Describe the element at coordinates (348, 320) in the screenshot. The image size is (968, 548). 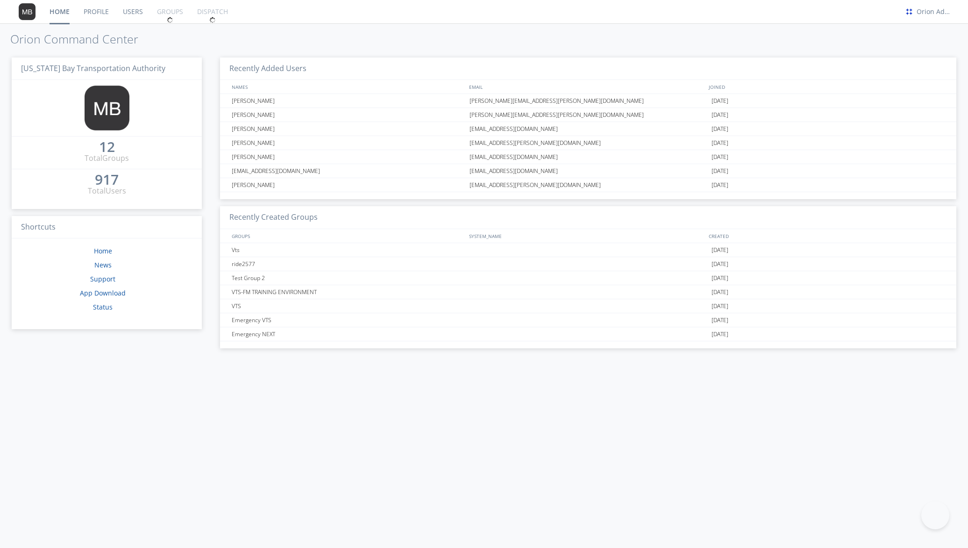
I see `div: Emergency VTS` at that location.